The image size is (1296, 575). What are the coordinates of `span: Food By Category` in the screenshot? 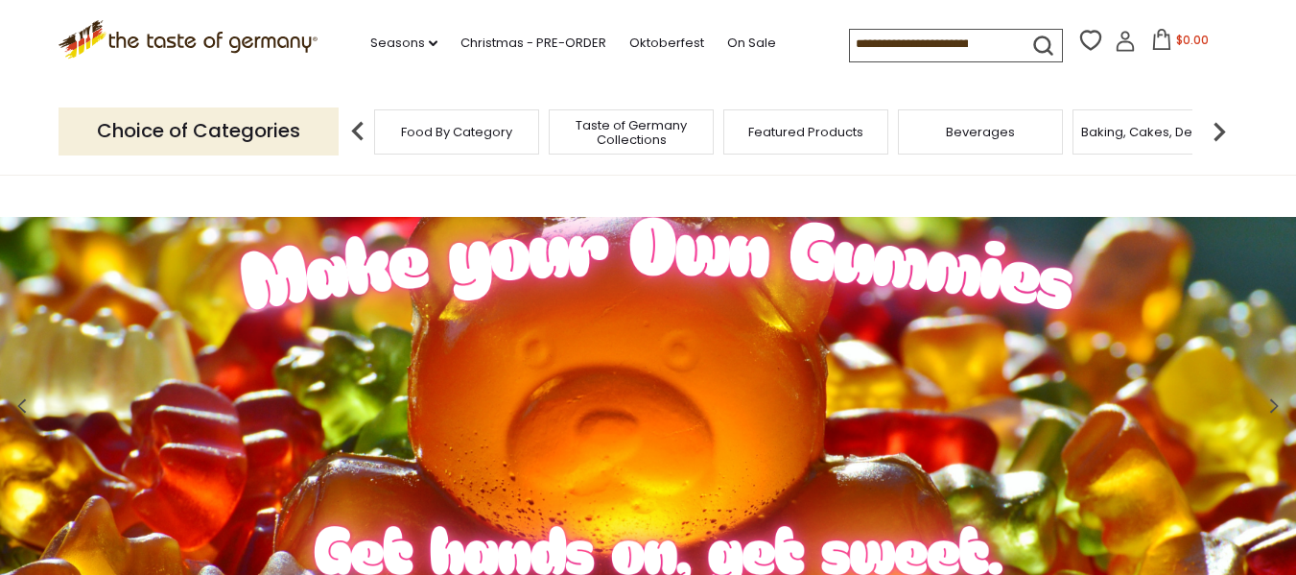 It's located at (457, 131).